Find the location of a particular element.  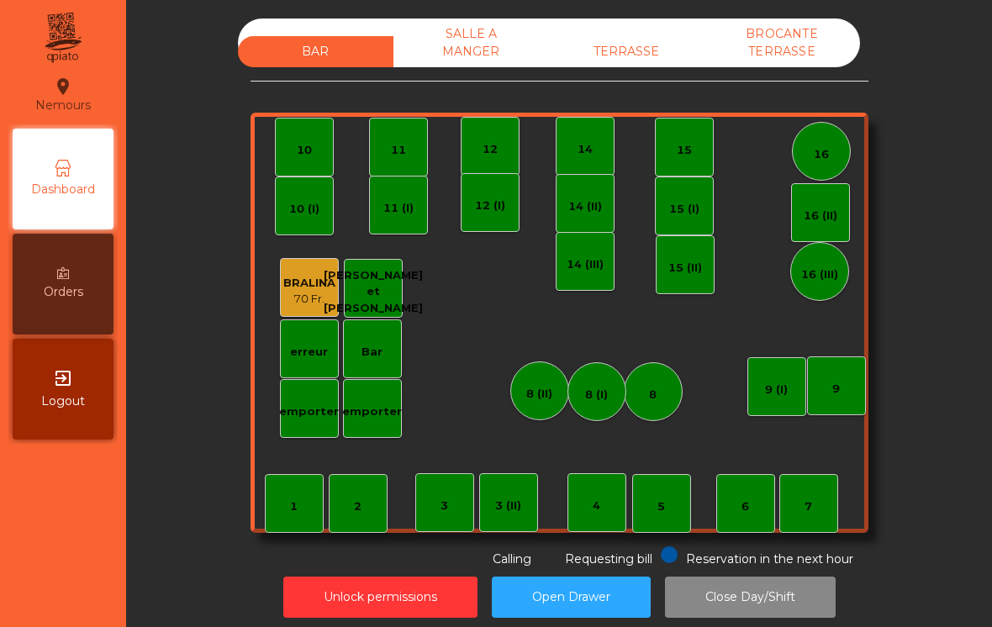

div: 8 (I) is located at coordinates (596, 395).